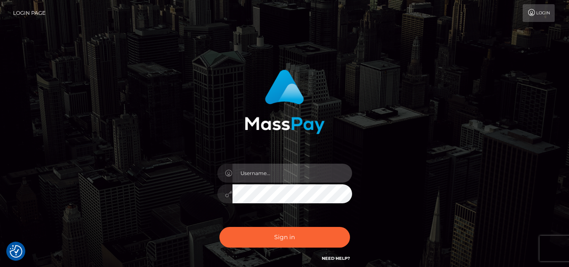 Image resolution: width=569 pixels, height=267 pixels. Describe the element at coordinates (285, 102) in the screenshot. I see `img: MassPay Login` at that location.